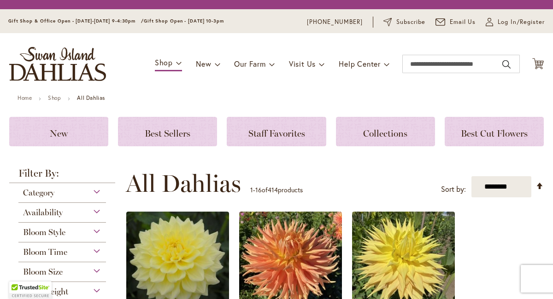 The width and height of the screenshot is (553, 299). What do you see at coordinates (58, 64) in the screenshot?
I see `a: store logo` at bounding box center [58, 64].